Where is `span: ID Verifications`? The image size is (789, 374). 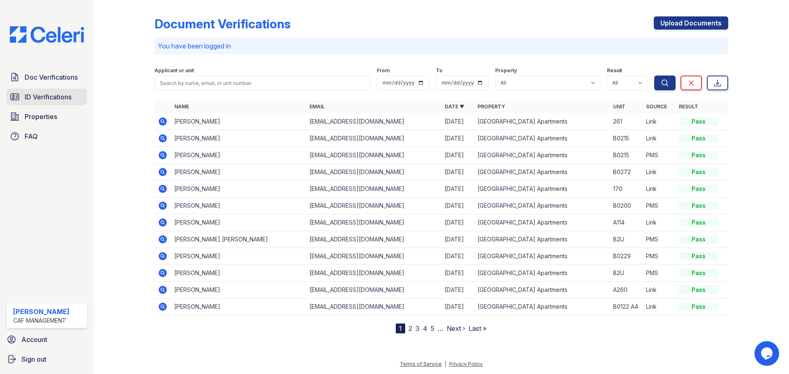
span: ID Verifications is located at coordinates (48, 97).